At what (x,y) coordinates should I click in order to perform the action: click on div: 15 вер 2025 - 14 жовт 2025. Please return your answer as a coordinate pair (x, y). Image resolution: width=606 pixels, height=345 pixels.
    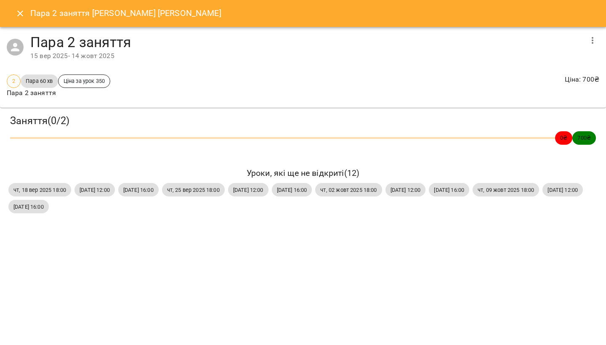
    Looking at the image, I should click on (306, 56).